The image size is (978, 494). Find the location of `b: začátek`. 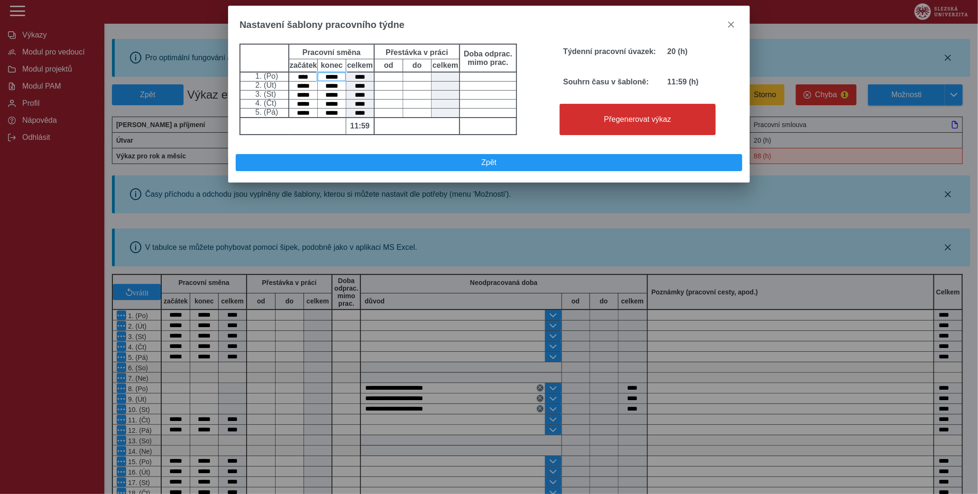

b: začátek is located at coordinates (303, 65).